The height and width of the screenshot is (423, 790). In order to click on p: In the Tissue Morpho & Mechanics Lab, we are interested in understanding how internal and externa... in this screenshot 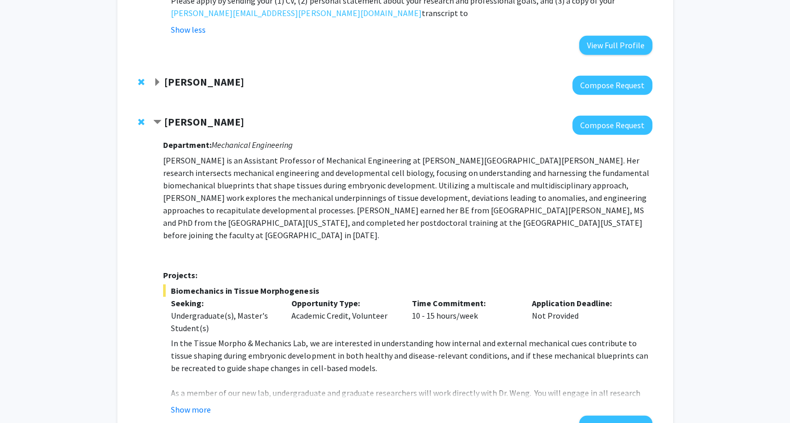, I will do `click(411, 356)`.